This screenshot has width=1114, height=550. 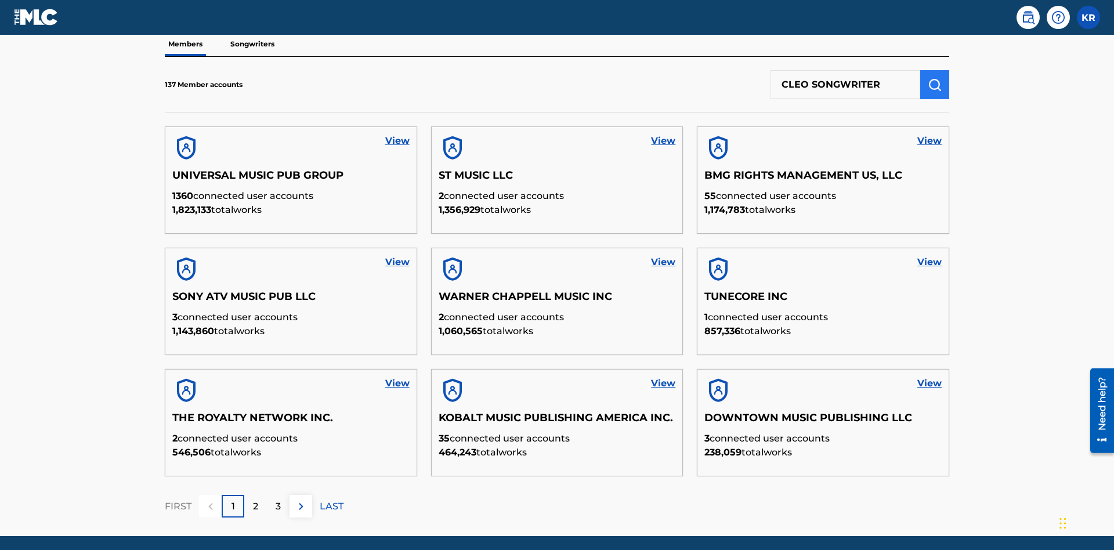 I want to click on span: 857,336, so click(x=722, y=331).